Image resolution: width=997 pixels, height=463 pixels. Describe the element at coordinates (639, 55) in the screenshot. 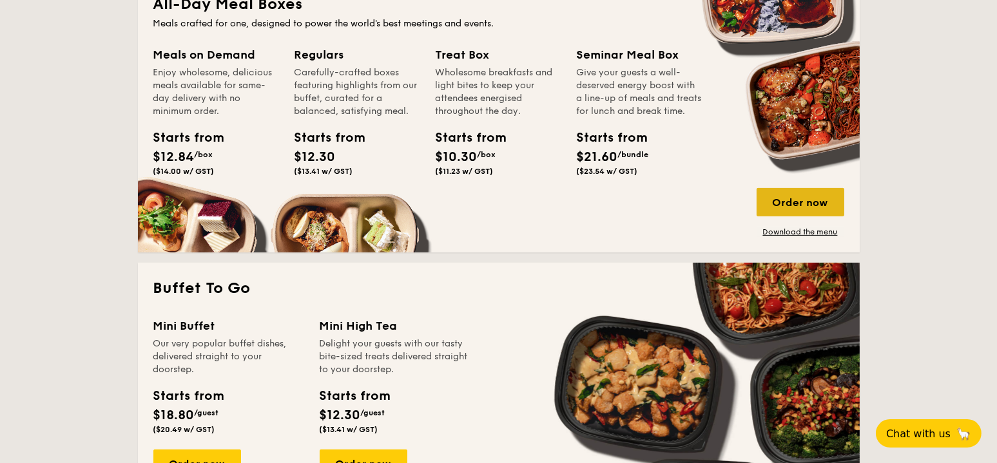

I see `div: Seminar Meal Box` at that location.